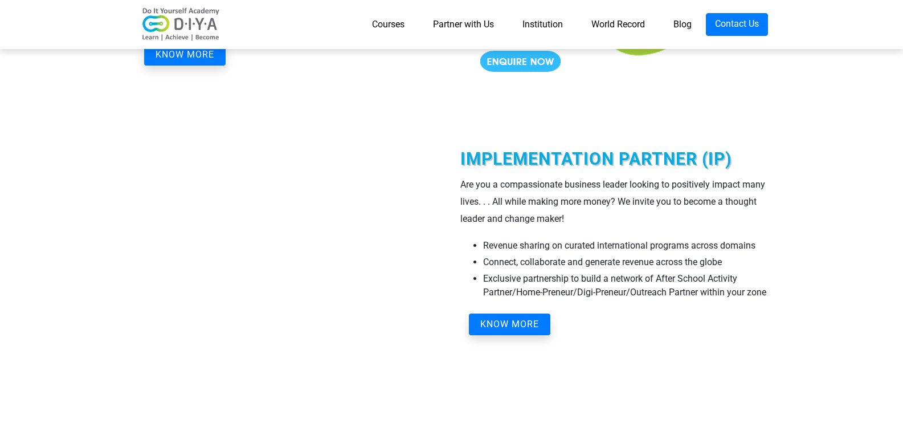 The height and width of the screenshot is (443, 903). What do you see at coordinates (542, 24) in the screenshot?
I see `a: Institution` at bounding box center [542, 24].